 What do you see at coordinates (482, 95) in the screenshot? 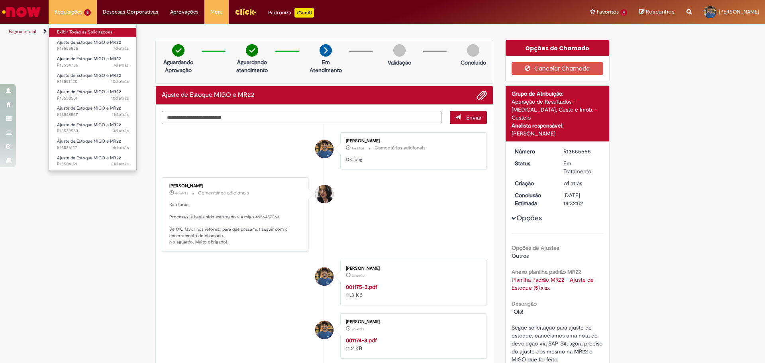
I see `button: Adicionar anexos` at bounding box center [482, 95].